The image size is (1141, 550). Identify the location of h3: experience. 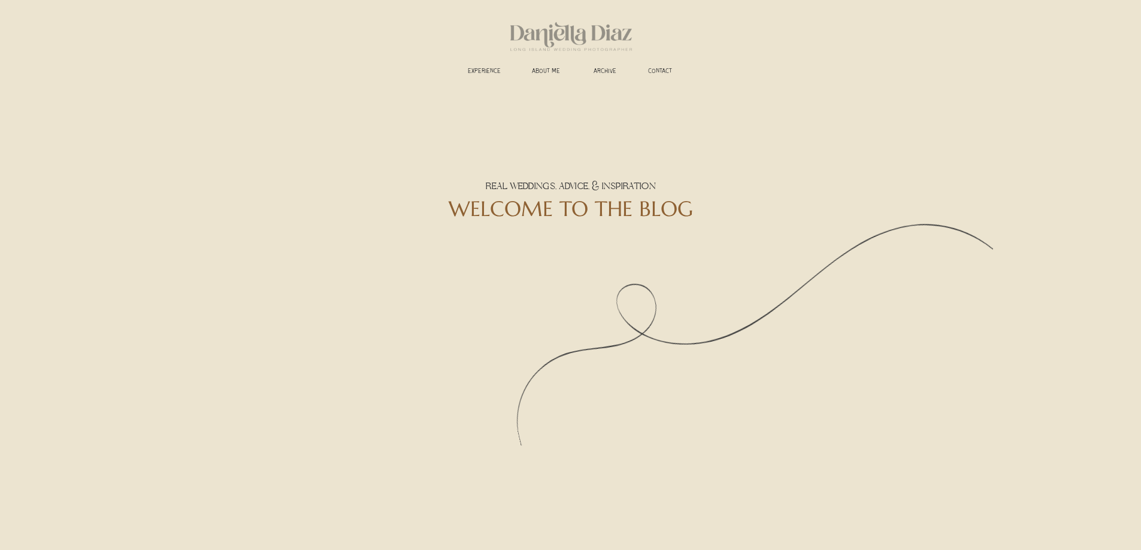
(485, 72).